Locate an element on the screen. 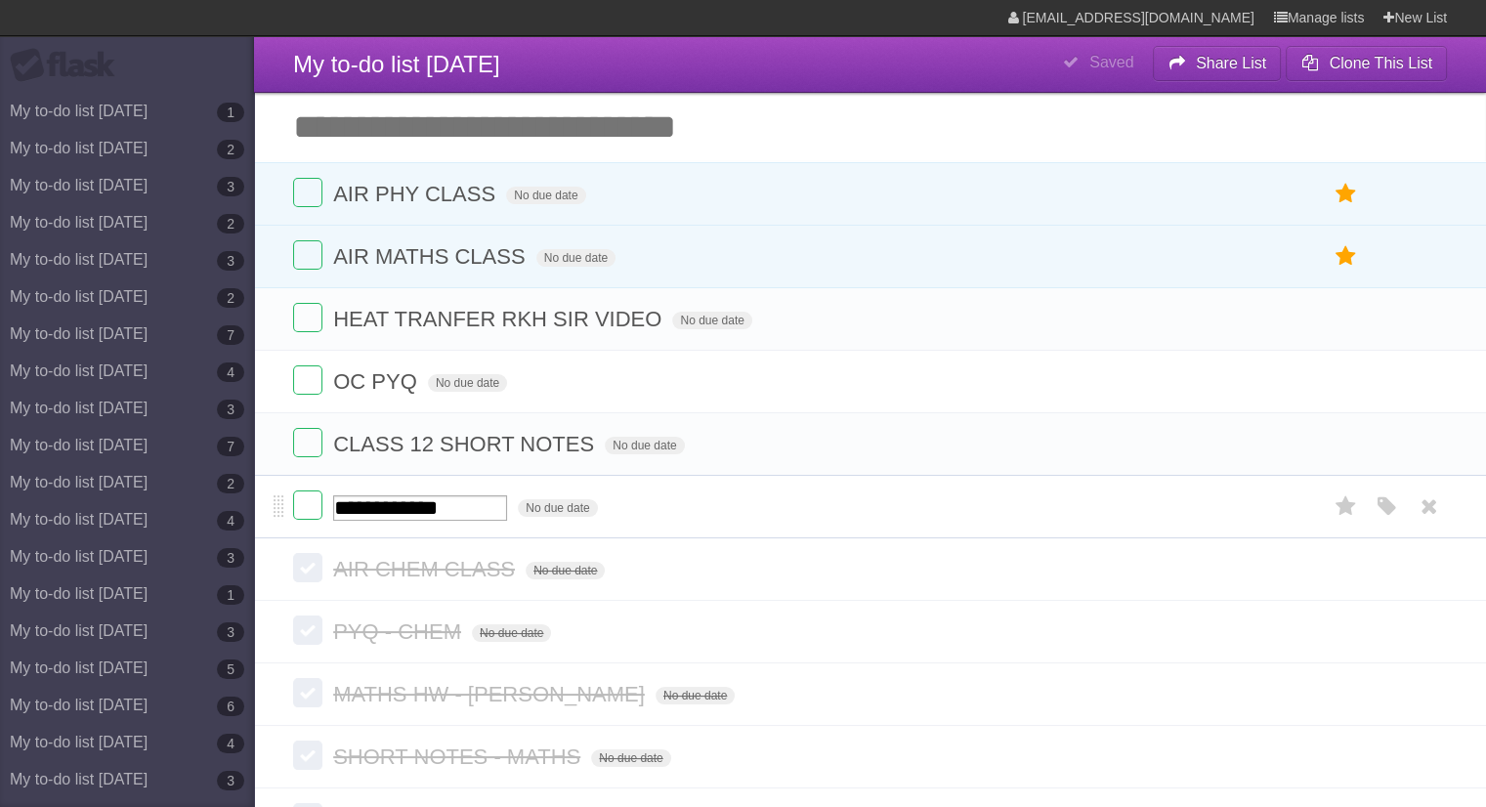  span: AIR PHY CLASS is located at coordinates (416, 193).